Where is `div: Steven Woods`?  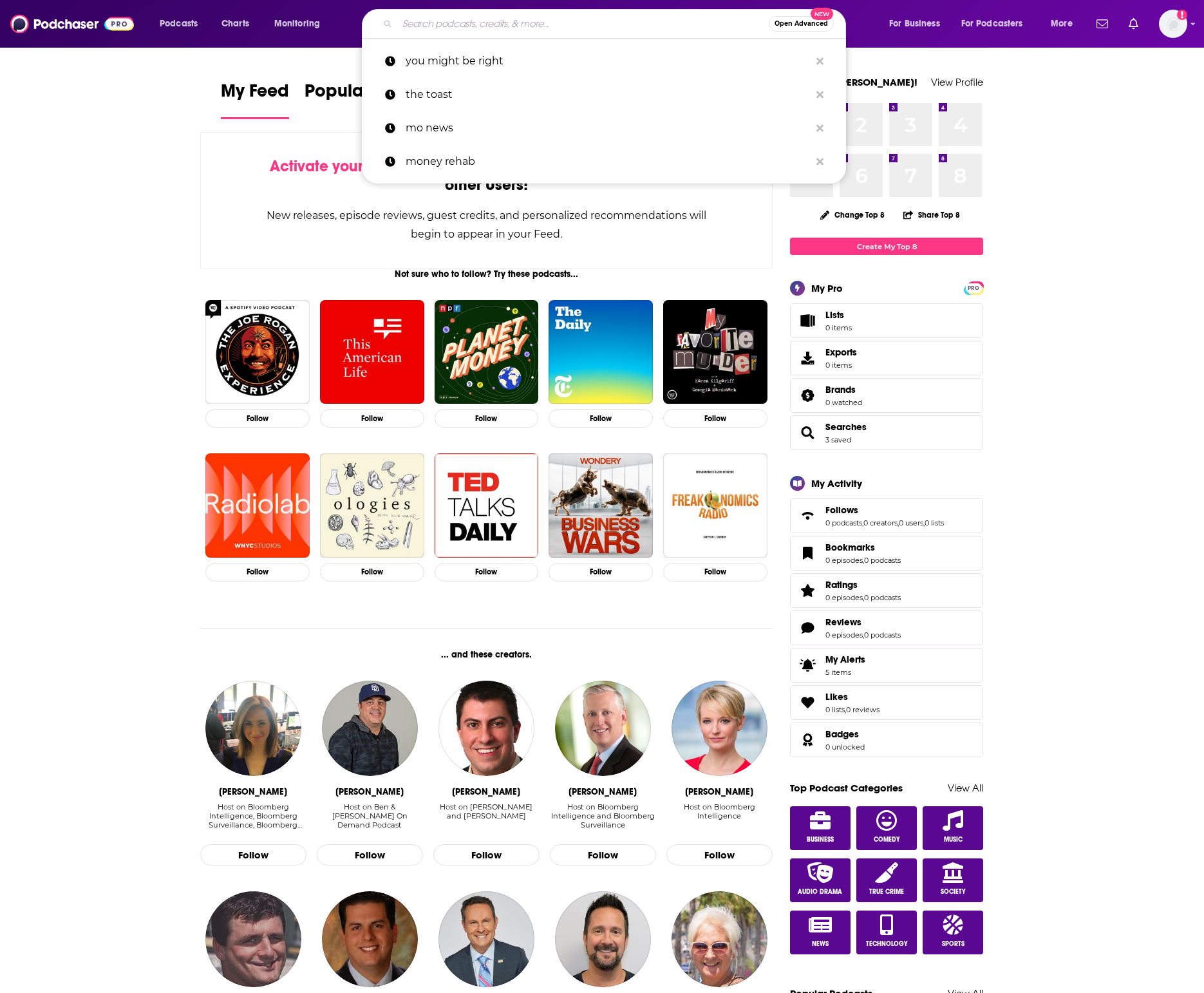 div: Steven Woods is located at coordinates (369, 791).